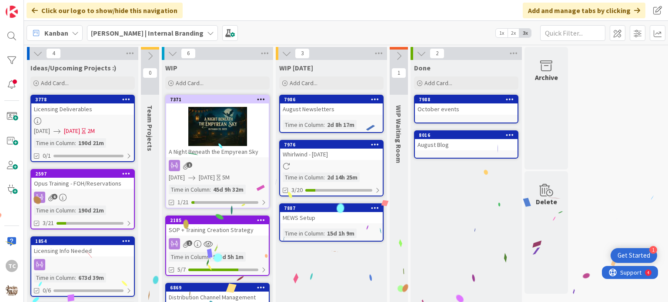 The height and width of the screenshot is (302, 668). What do you see at coordinates (91, 278) in the screenshot?
I see `div: 673d 39m` at bounding box center [91, 278].